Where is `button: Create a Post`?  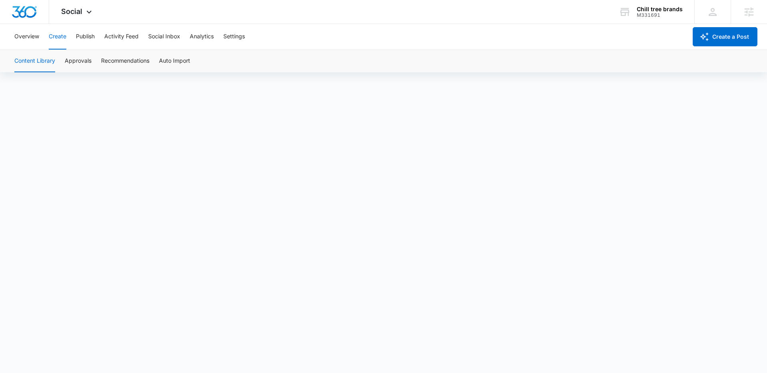
button: Create a Post is located at coordinates (725, 37).